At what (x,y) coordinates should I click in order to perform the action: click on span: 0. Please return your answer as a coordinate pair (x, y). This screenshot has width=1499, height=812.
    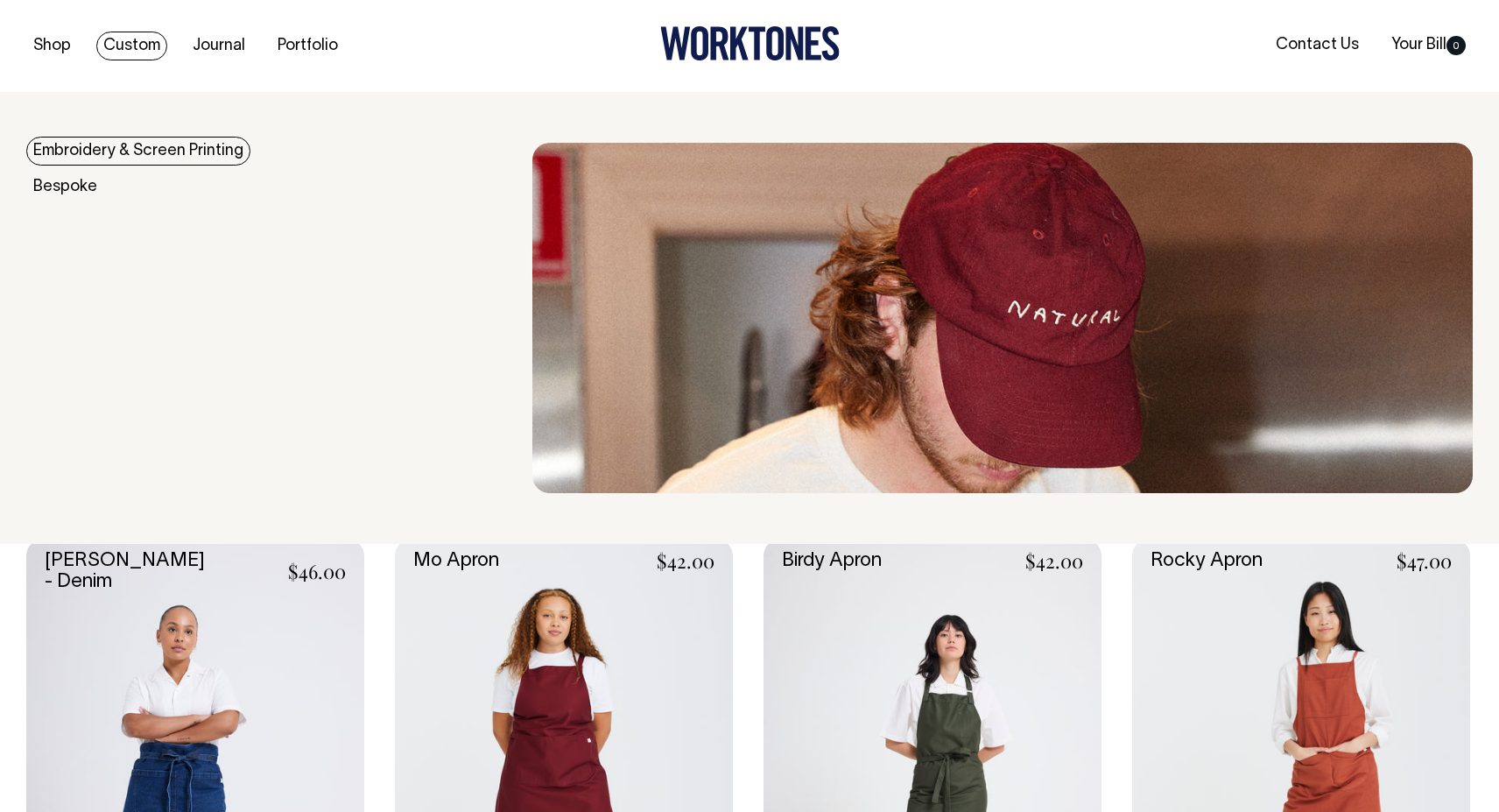
    Looking at the image, I should click on (1456, 46).